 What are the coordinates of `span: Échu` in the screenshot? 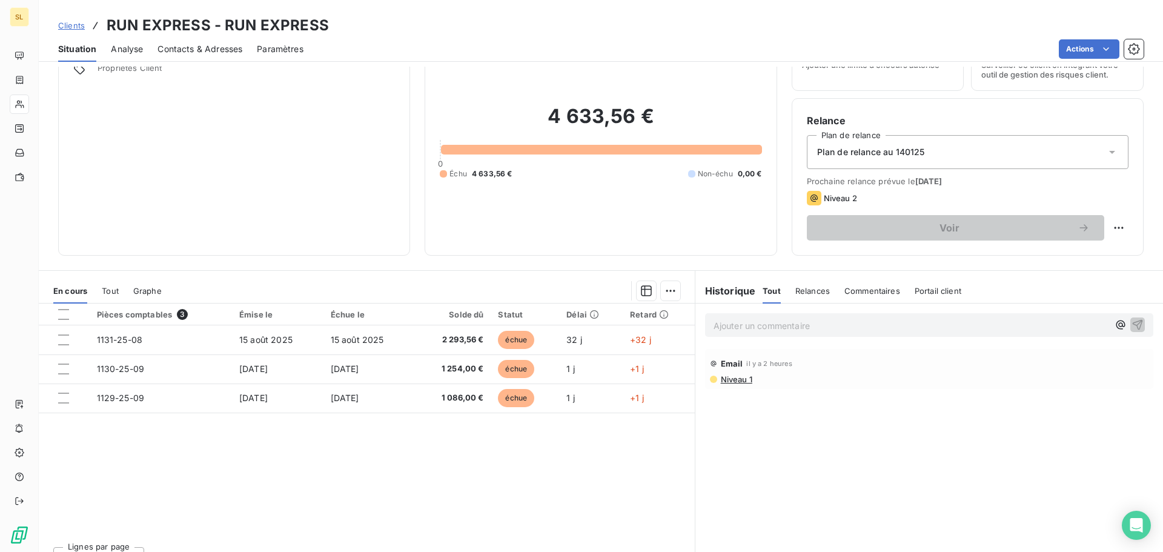 It's located at (458, 174).